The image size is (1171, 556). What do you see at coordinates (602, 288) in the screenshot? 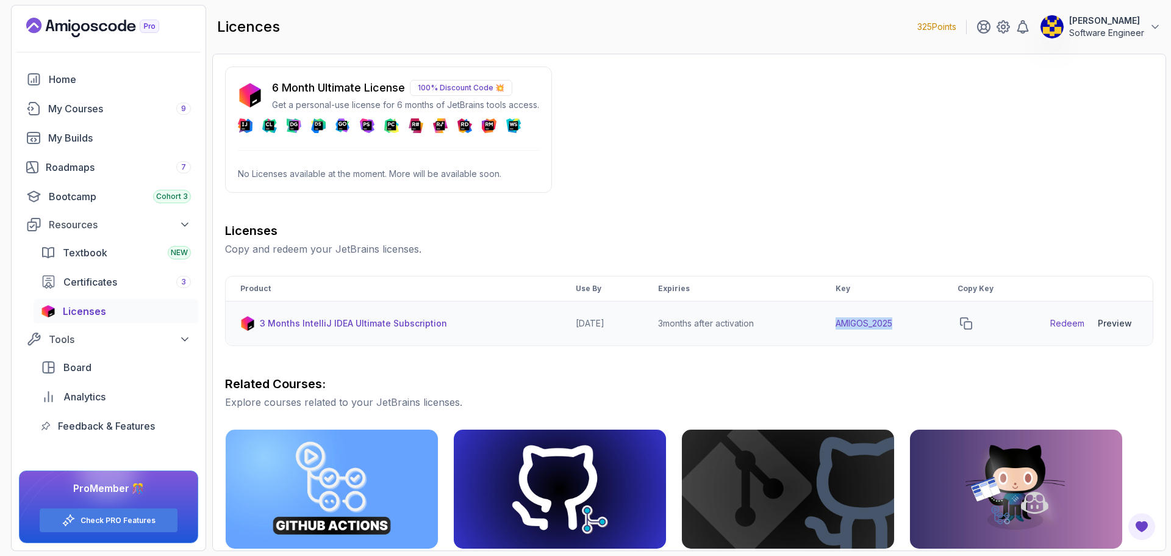
I see `th: Use By` at bounding box center [602, 288].